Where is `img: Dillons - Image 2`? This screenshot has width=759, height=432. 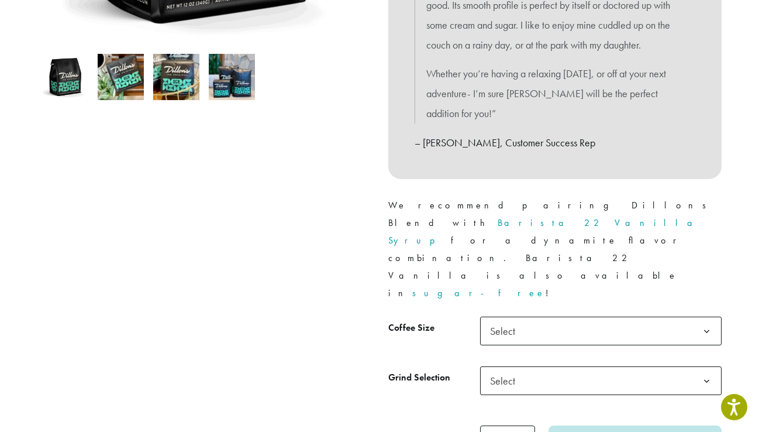
img: Dillons - Image 2 is located at coordinates (121, 77).